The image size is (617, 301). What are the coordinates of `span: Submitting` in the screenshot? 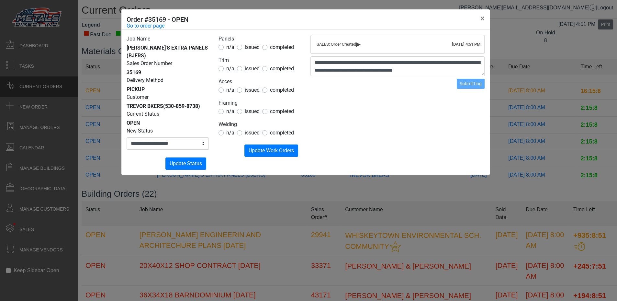 It's located at (471, 84).